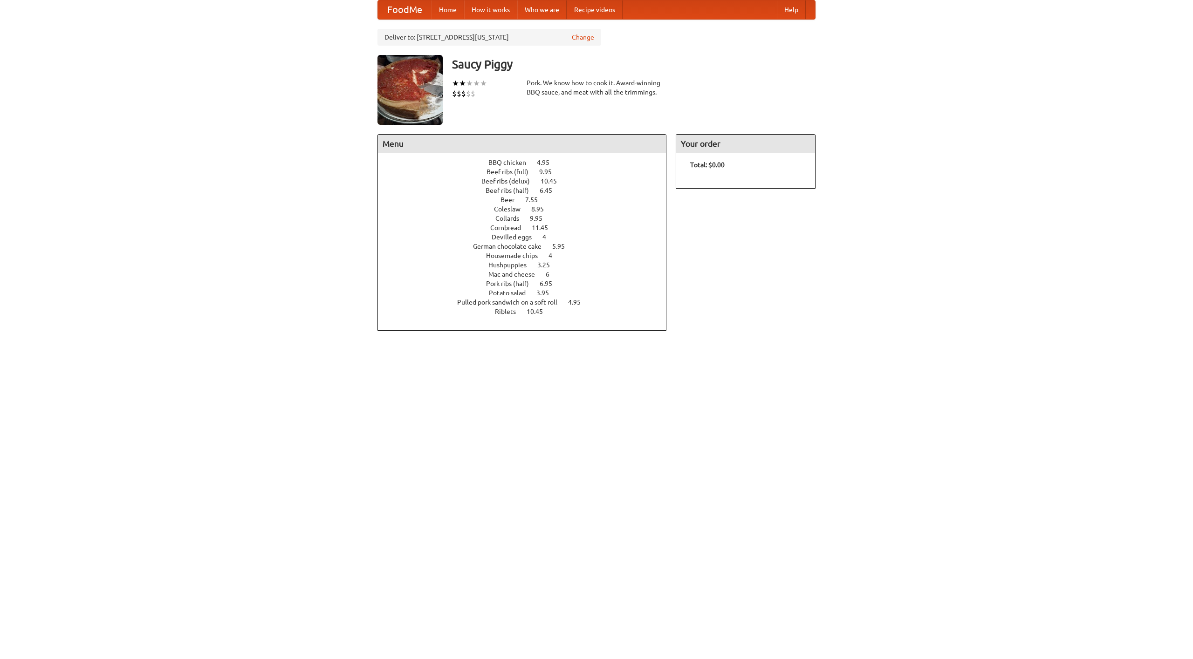  Describe the element at coordinates (528, 302) in the screenshot. I see `a: Pulled pork sandwich on a soft roll 4.95` at that location.